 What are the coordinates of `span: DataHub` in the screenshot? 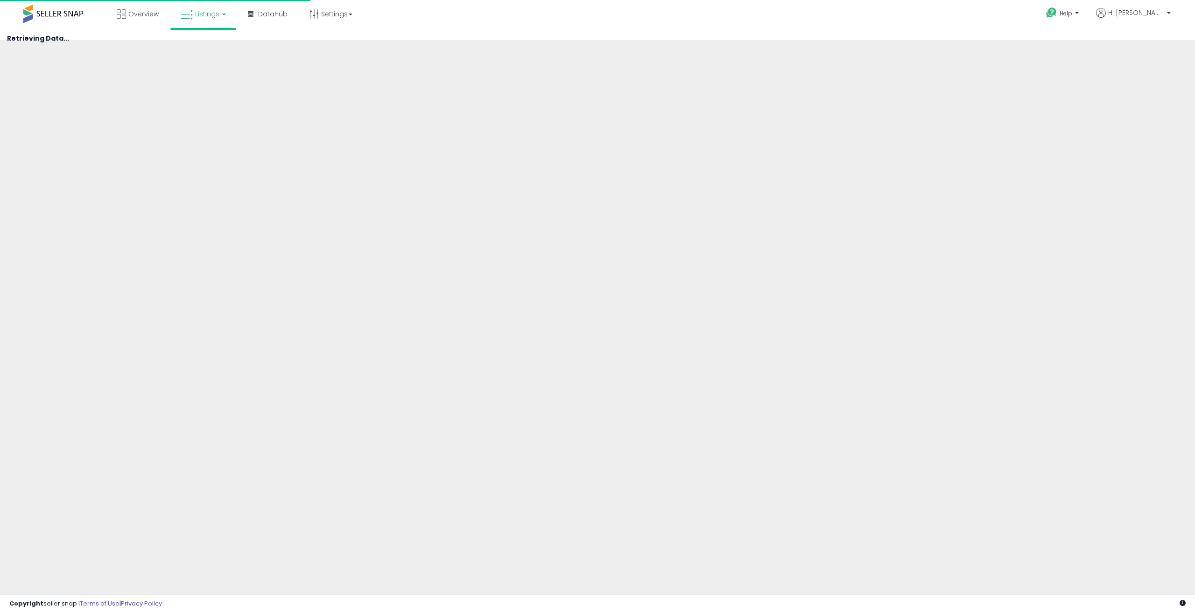 It's located at (273, 14).